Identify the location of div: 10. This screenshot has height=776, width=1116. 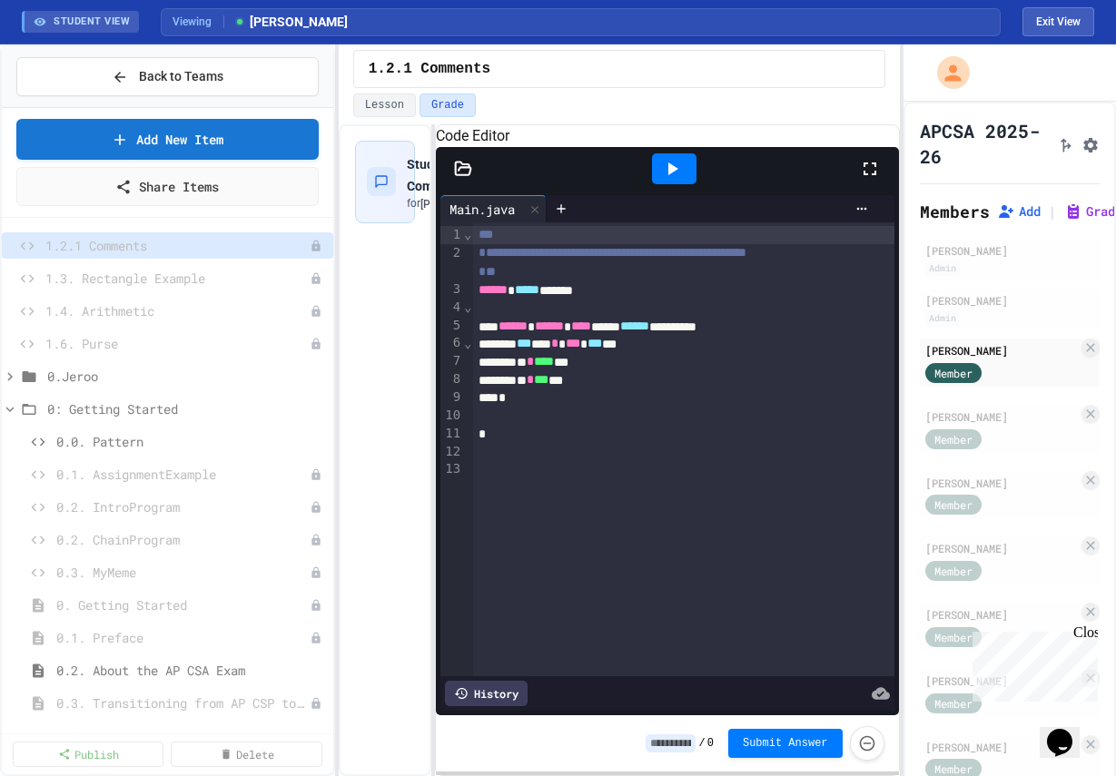
(451, 416).